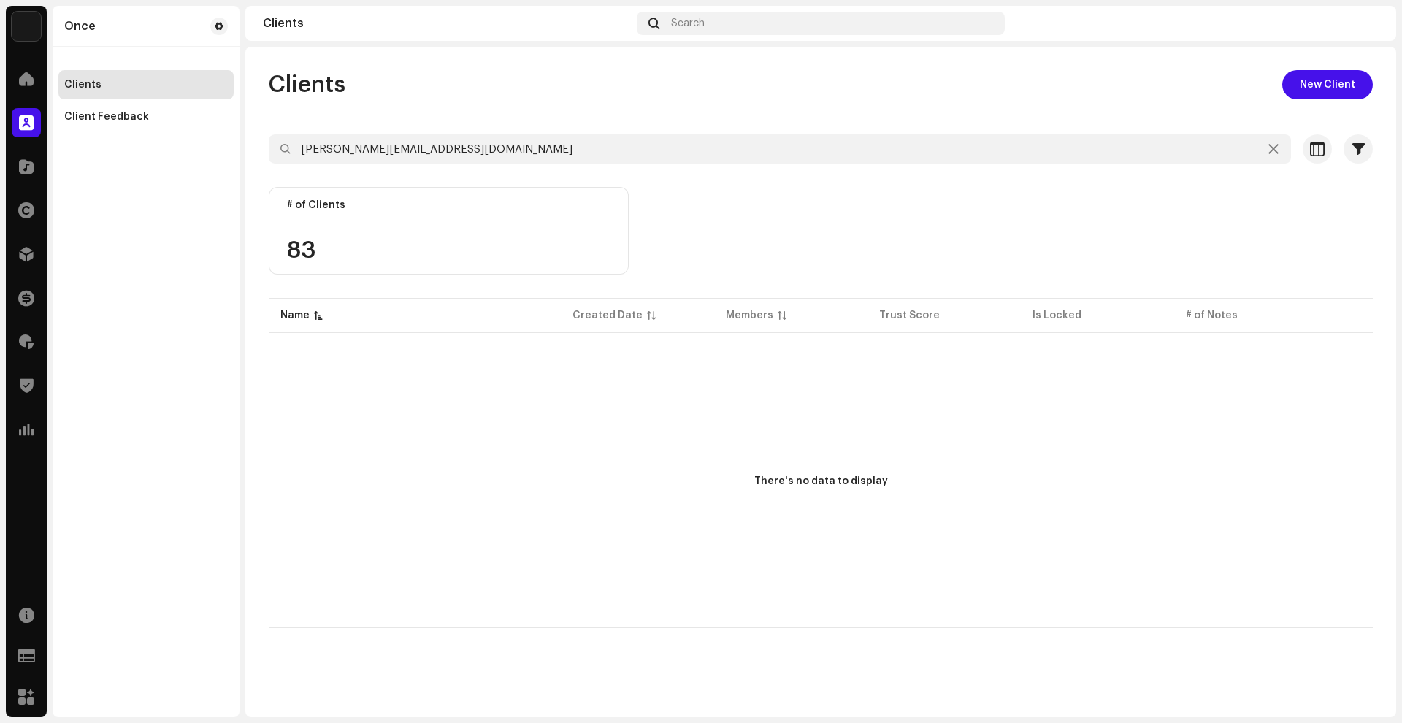  I want to click on re-m-nav-item: Client Feedback, so click(146, 117).